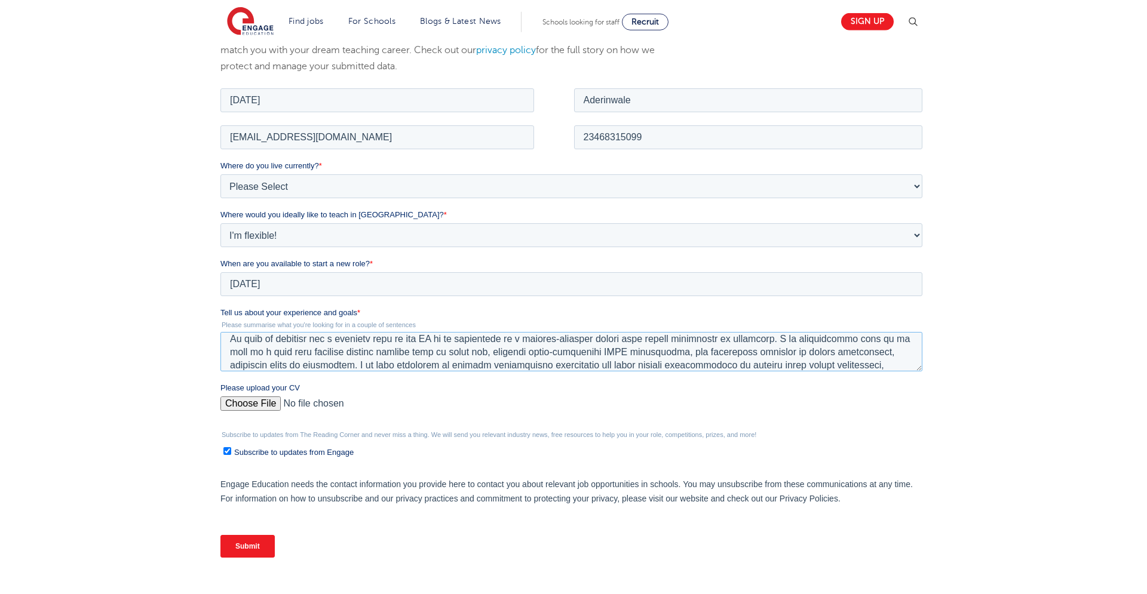  What do you see at coordinates (581, 22) in the screenshot?
I see `span: Schools looking for staff` at bounding box center [581, 22].